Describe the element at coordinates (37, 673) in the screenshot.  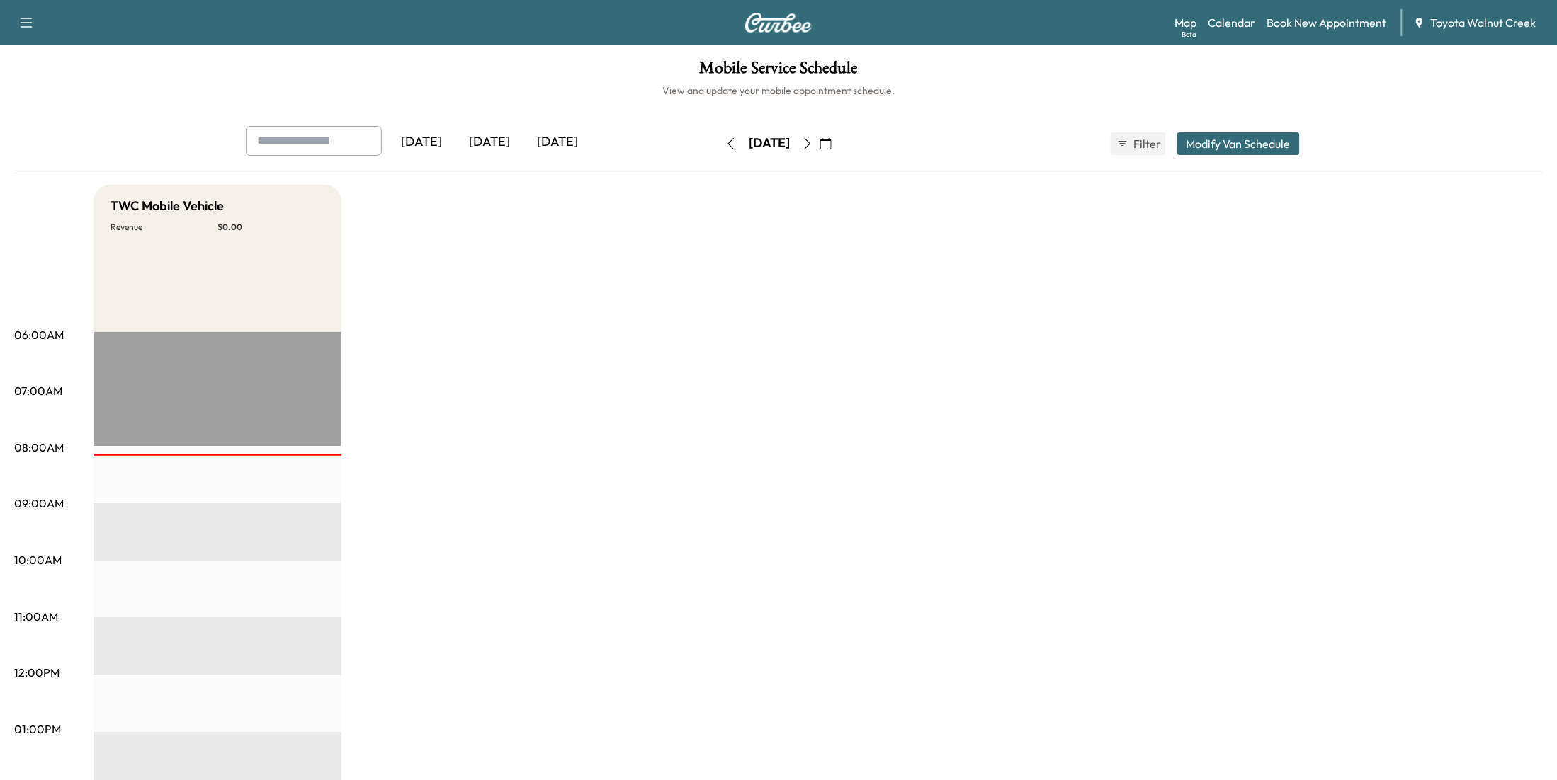
I see `p: 12:00PM` at that location.